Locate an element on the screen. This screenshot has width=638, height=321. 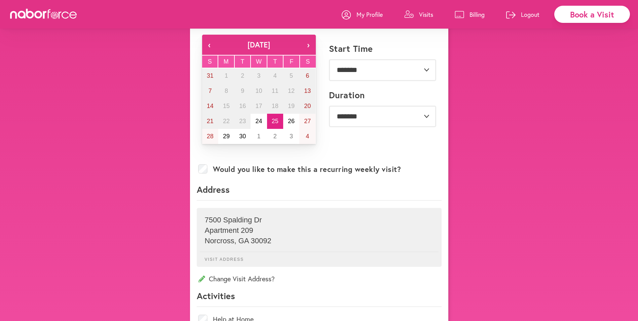
abbr: September 21, 2025 is located at coordinates (210, 121).